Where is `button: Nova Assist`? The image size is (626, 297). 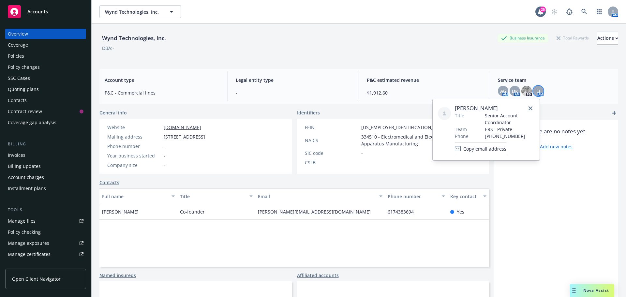 button: Nova Assist is located at coordinates (592, 290).